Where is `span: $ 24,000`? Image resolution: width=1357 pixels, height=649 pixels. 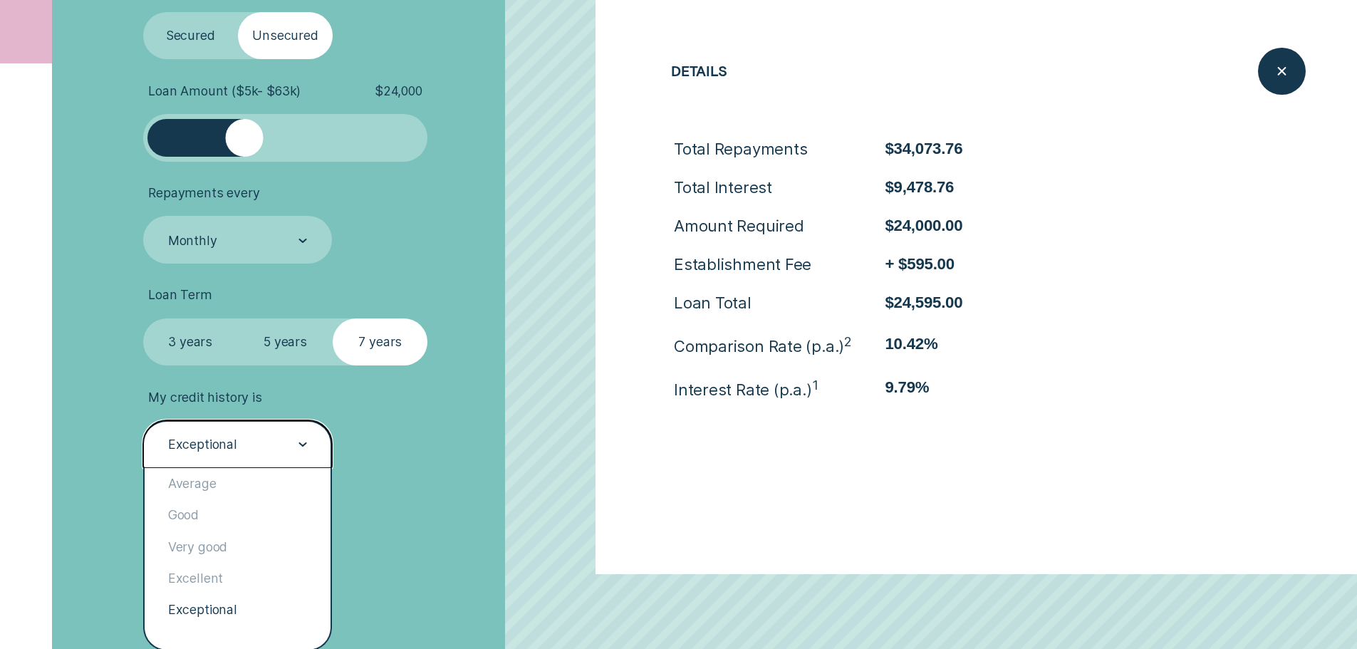 span: $ 24,000 is located at coordinates (398, 91).